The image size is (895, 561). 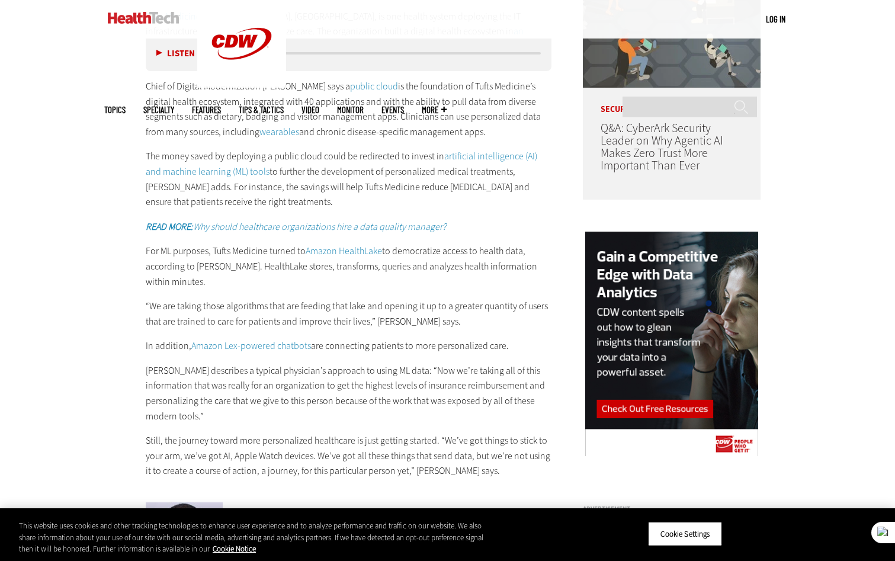 I want to click on span: More, so click(x=434, y=110).